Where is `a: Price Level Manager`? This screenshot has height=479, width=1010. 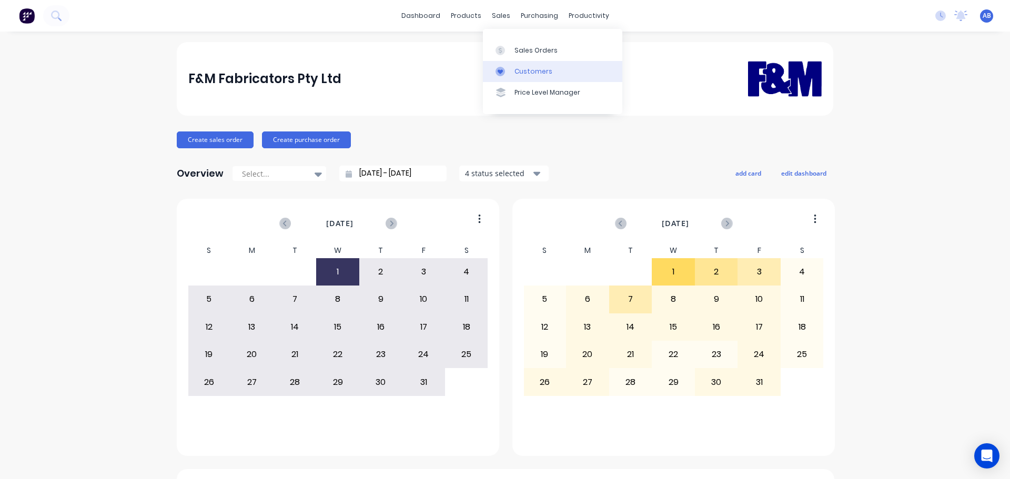
a: Price Level Manager is located at coordinates (552, 93).